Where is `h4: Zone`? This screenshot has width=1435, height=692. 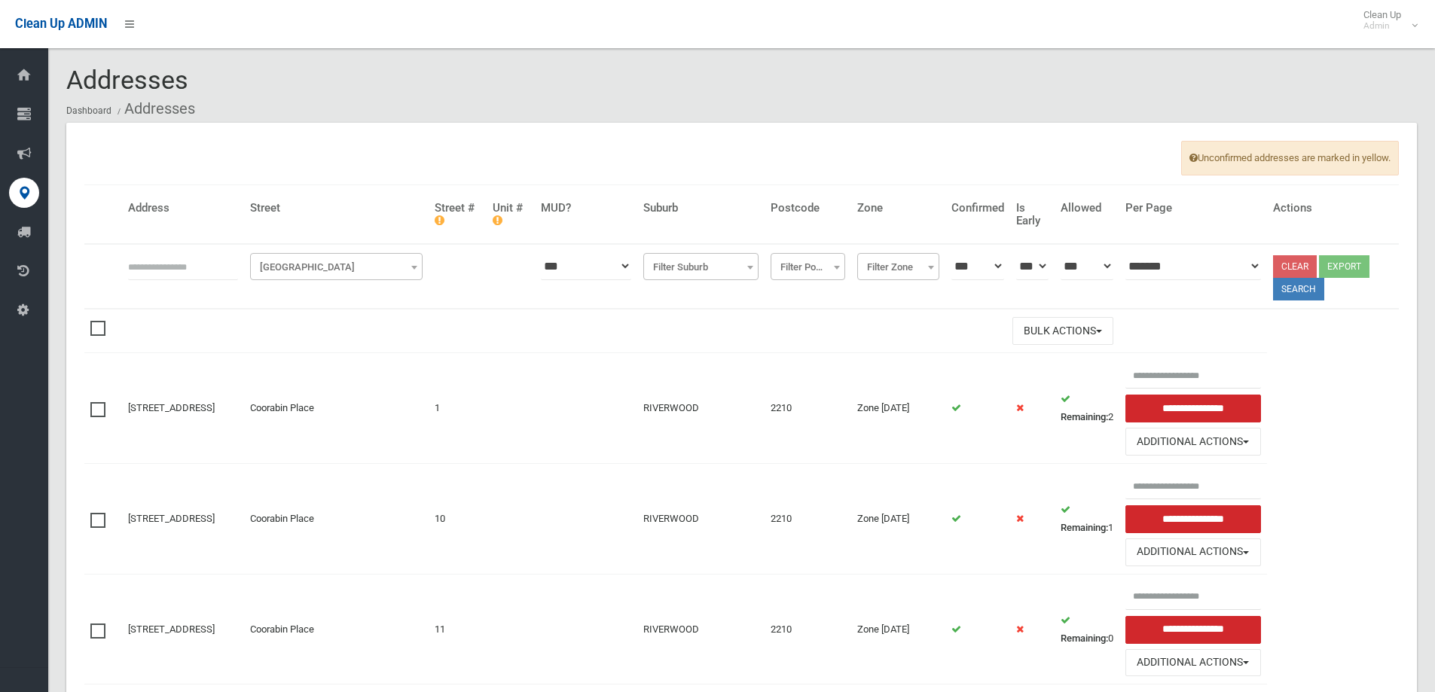
h4: Zone is located at coordinates (898, 208).